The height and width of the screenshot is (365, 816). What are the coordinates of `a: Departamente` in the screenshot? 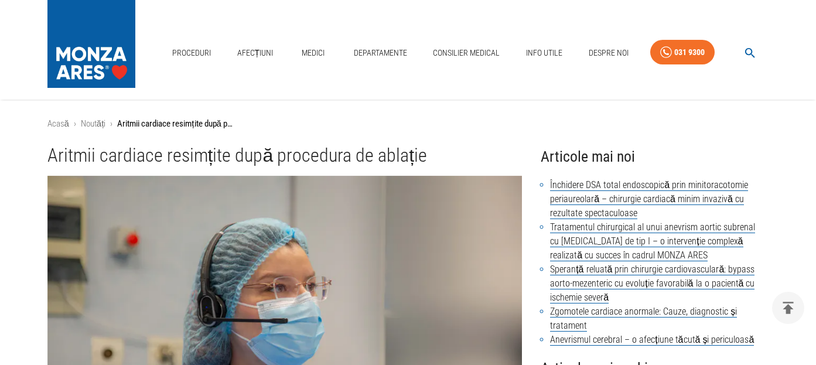 It's located at (380, 53).